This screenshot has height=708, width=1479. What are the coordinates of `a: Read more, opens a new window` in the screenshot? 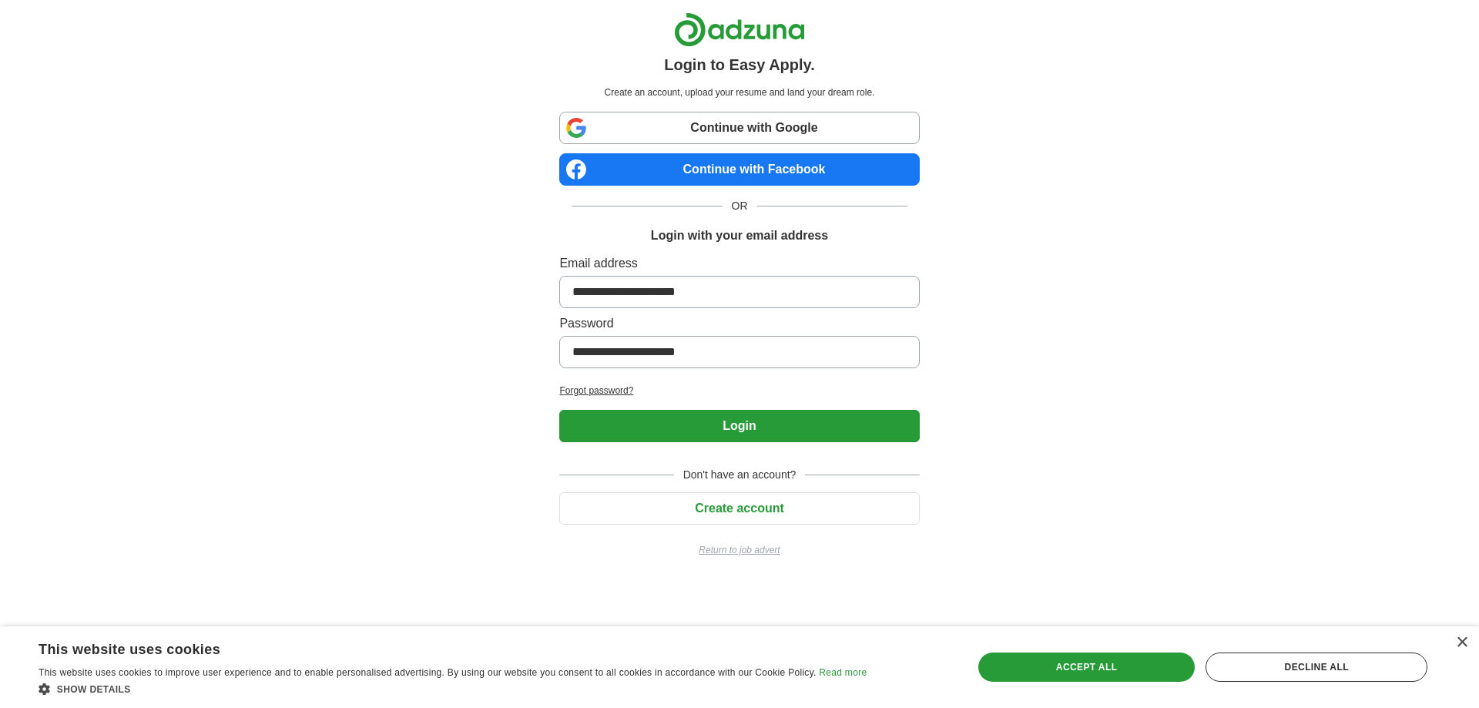 It's located at (843, 673).